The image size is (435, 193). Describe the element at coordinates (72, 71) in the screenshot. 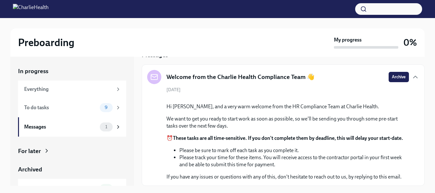

I see `a: In progress` at that location.